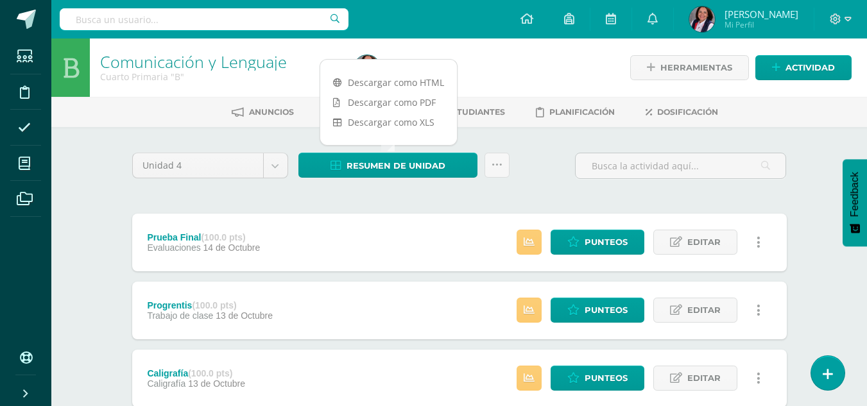 The width and height of the screenshot is (867, 406). What do you see at coordinates (180, 316) in the screenshot?
I see `span: Trabajo de clase` at bounding box center [180, 316].